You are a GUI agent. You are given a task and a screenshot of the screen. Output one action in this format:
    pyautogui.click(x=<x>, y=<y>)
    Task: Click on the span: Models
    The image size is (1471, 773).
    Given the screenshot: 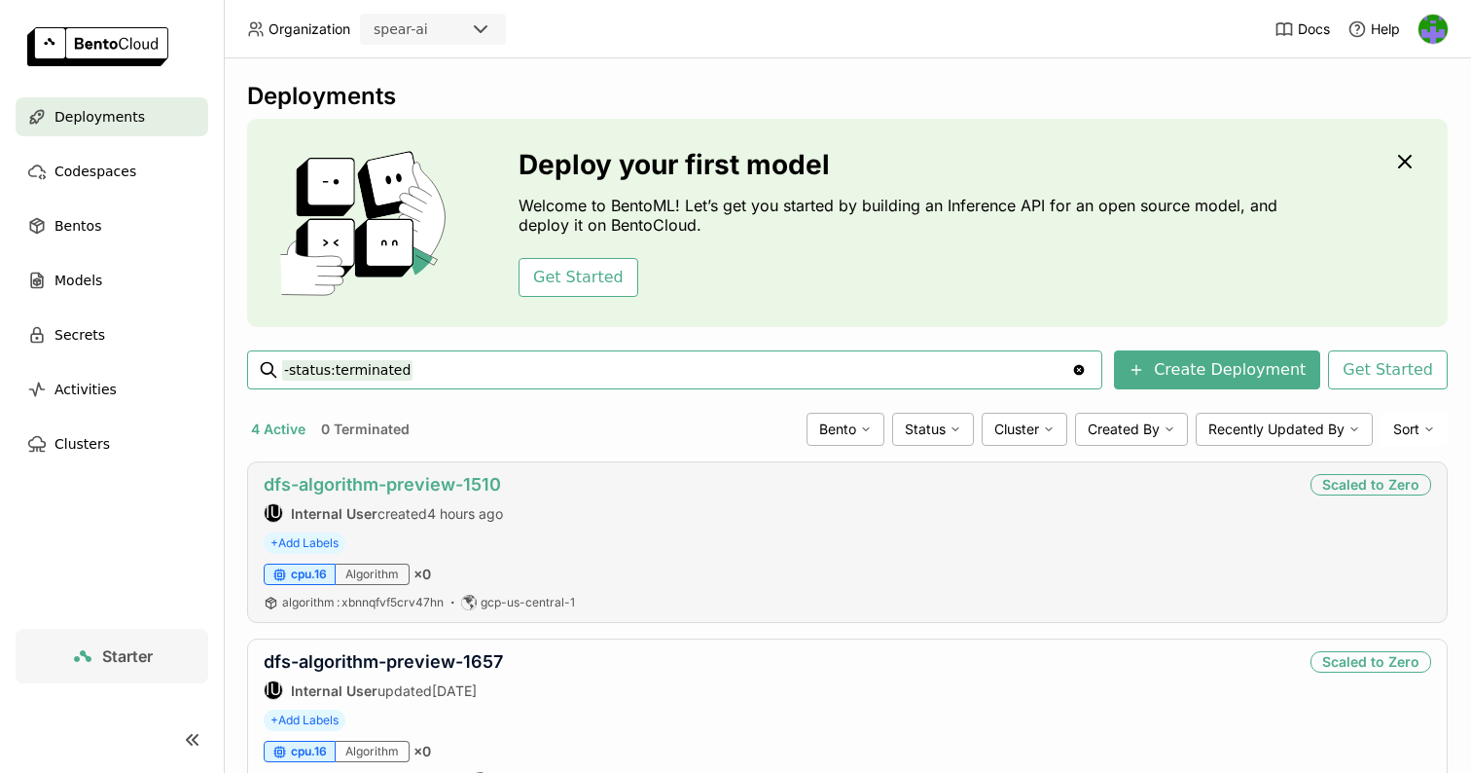 What is the action you would take?
    pyautogui.click(x=78, y=280)
    